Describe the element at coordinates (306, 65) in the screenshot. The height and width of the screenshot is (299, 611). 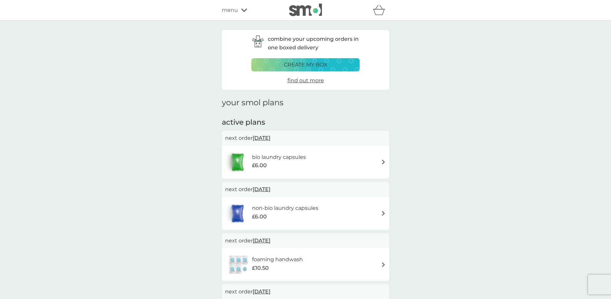
I see `button: create my box` at that location.